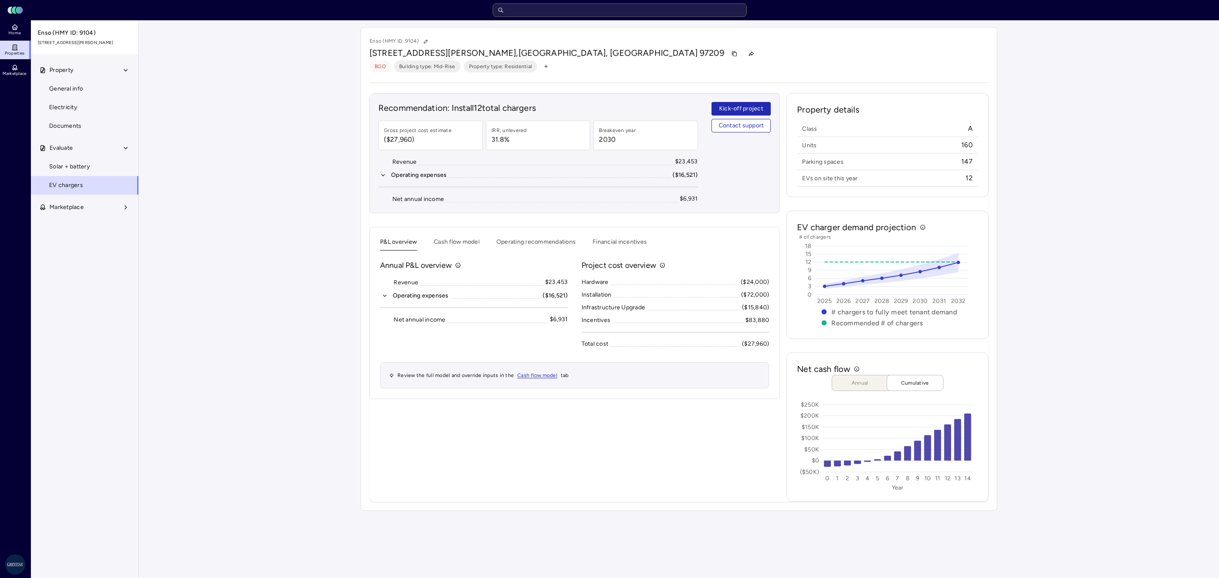 The image size is (1219, 578). Describe the element at coordinates (85, 126) in the screenshot. I see `a: Documents` at that location.